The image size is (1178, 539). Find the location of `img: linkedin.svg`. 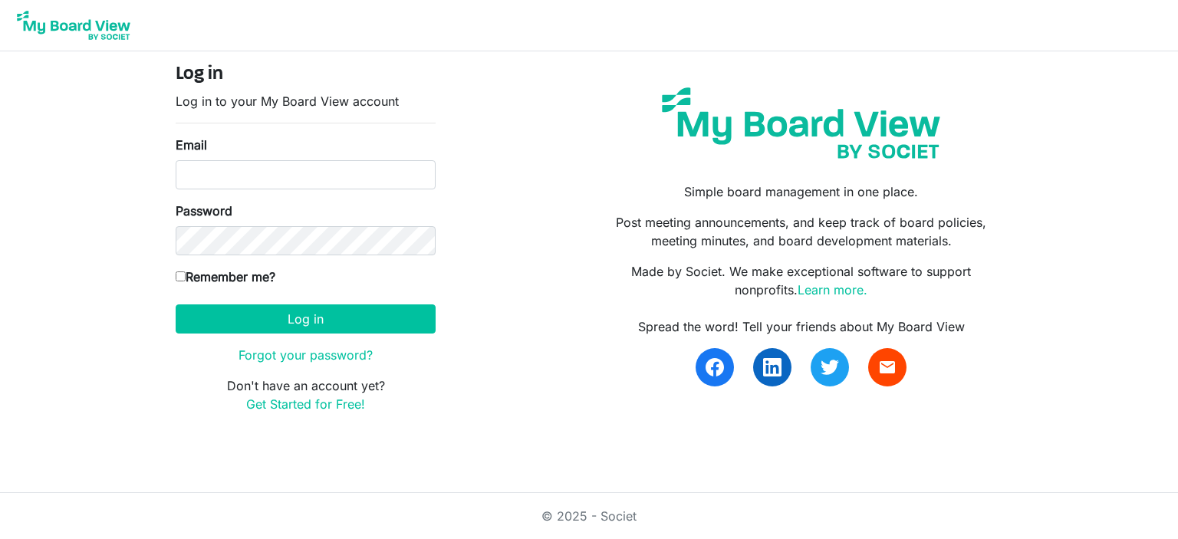

img: linkedin.svg is located at coordinates (772, 367).